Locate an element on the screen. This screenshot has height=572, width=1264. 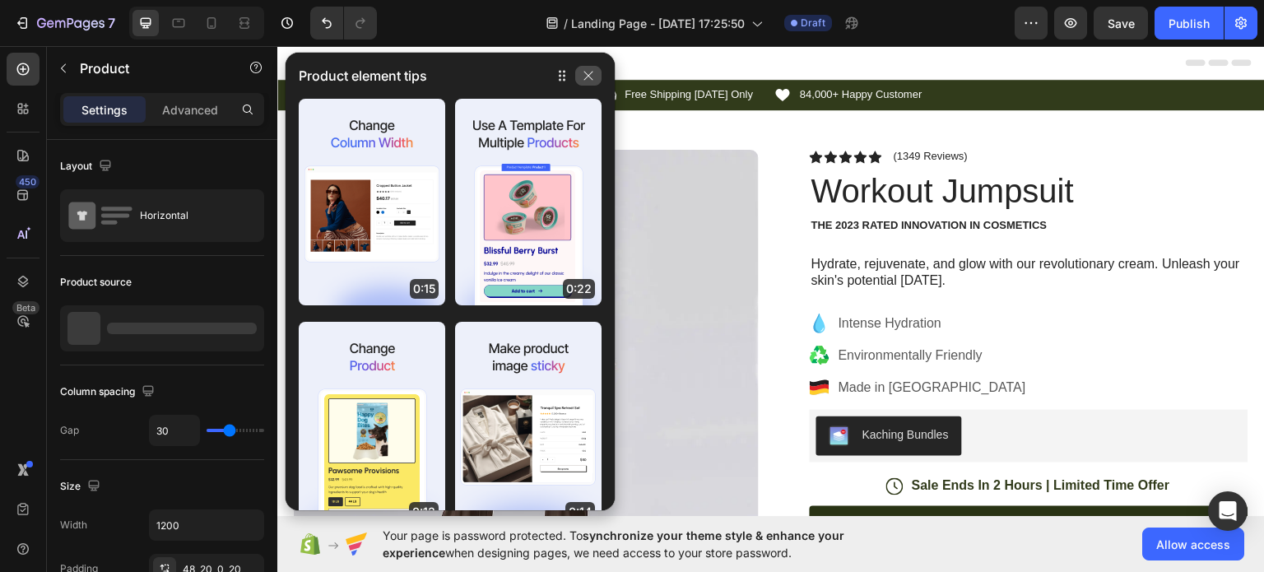
div: Publish is located at coordinates (1189, 23).